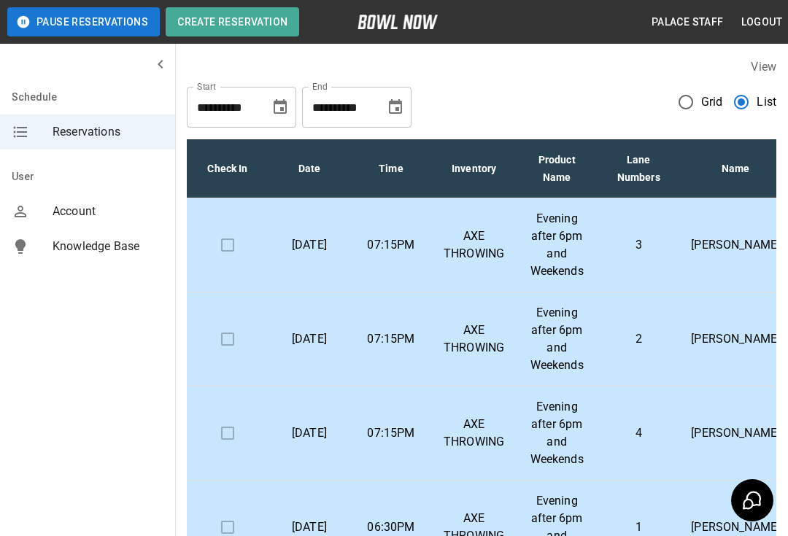 The image size is (788, 536). Describe the element at coordinates (766, 102) in the screenshot. I see `span: List` at that location.